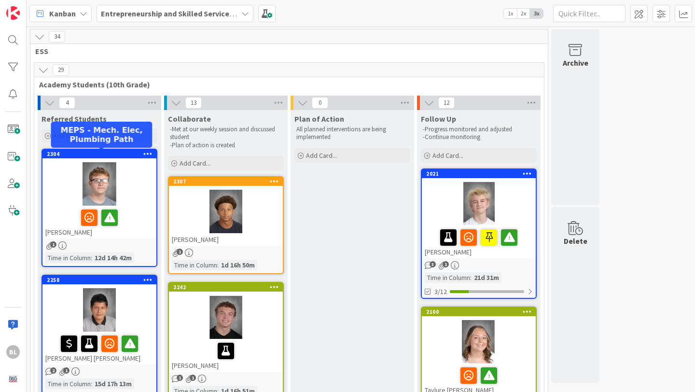  Describe the element at coordinates (102, 135) in the screenshot. I see `h5: MEPS - Mech. Elec, Plumbing Path` at that location.